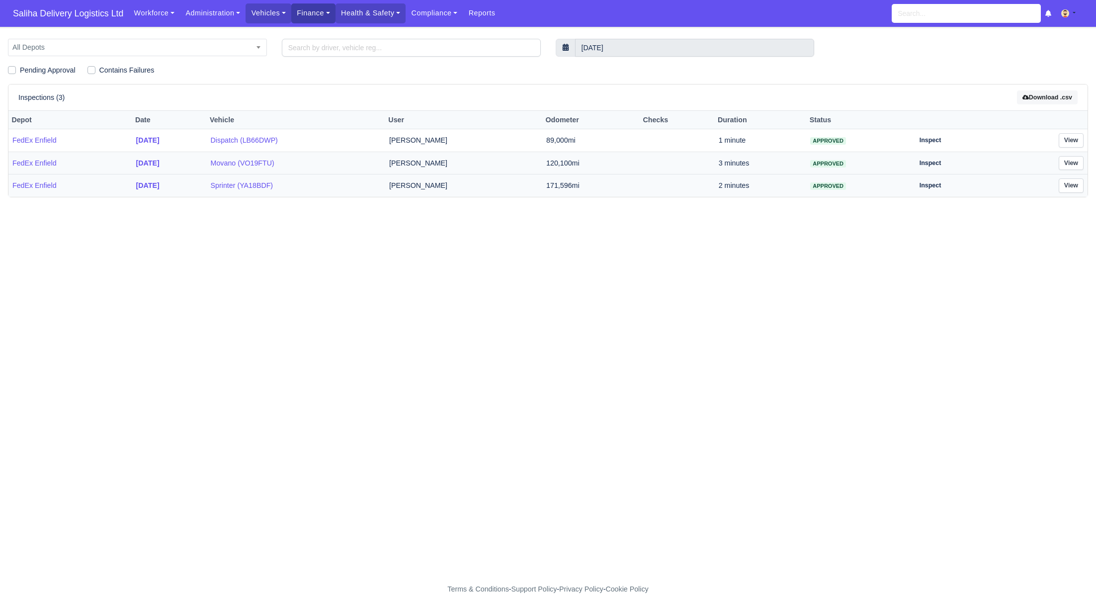 The width and height of the screenshot is (1096, 595). I want to click on a: Health & Safety, so click(371, 13).